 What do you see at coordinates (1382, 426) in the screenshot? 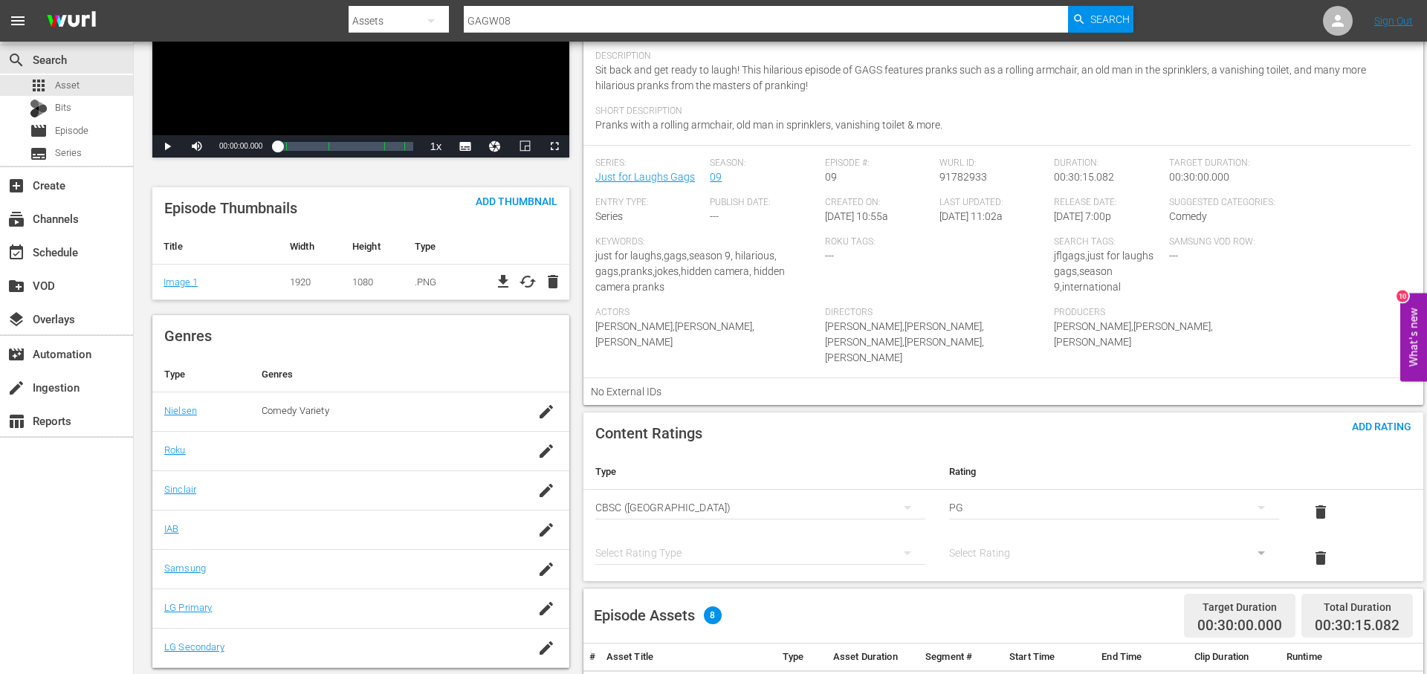
I see `button: Add Rating` at bounding box center [1382, 426].